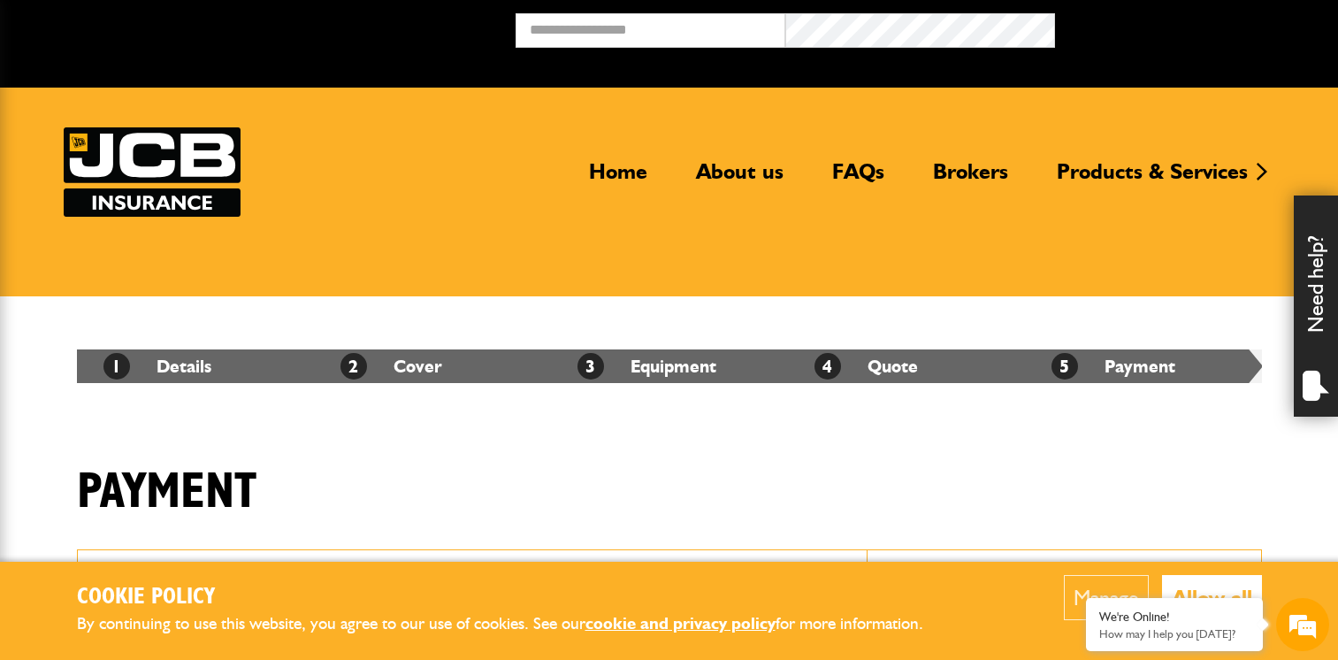 Image resolution: width=1338 pixels, height=660 pixels. Describe the element at coordinates (515, 624) in the screenshot. I see `p: By continuing to use this website, you agree to our use of cookies. See our for more information.` at that location.